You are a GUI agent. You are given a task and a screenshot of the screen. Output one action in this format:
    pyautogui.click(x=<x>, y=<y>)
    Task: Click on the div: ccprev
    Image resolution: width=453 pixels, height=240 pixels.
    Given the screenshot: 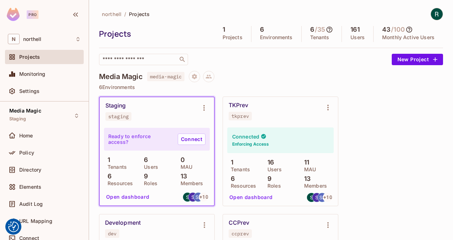 What is the action you would take?
    pyautogui.click(x=240, y=234)
    